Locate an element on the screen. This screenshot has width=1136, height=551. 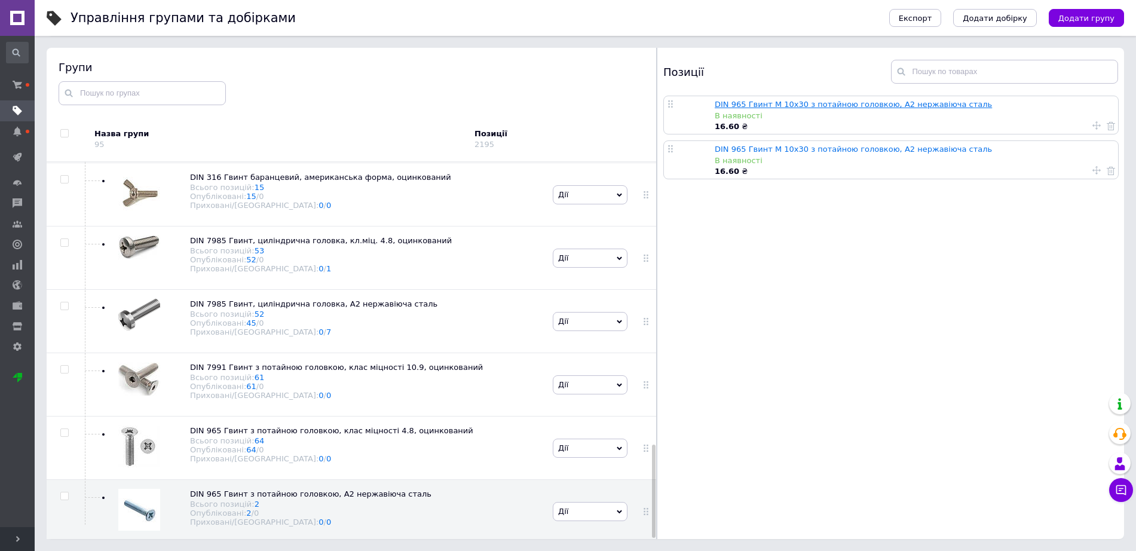
a: 53 is located at coordinates (259, 250).